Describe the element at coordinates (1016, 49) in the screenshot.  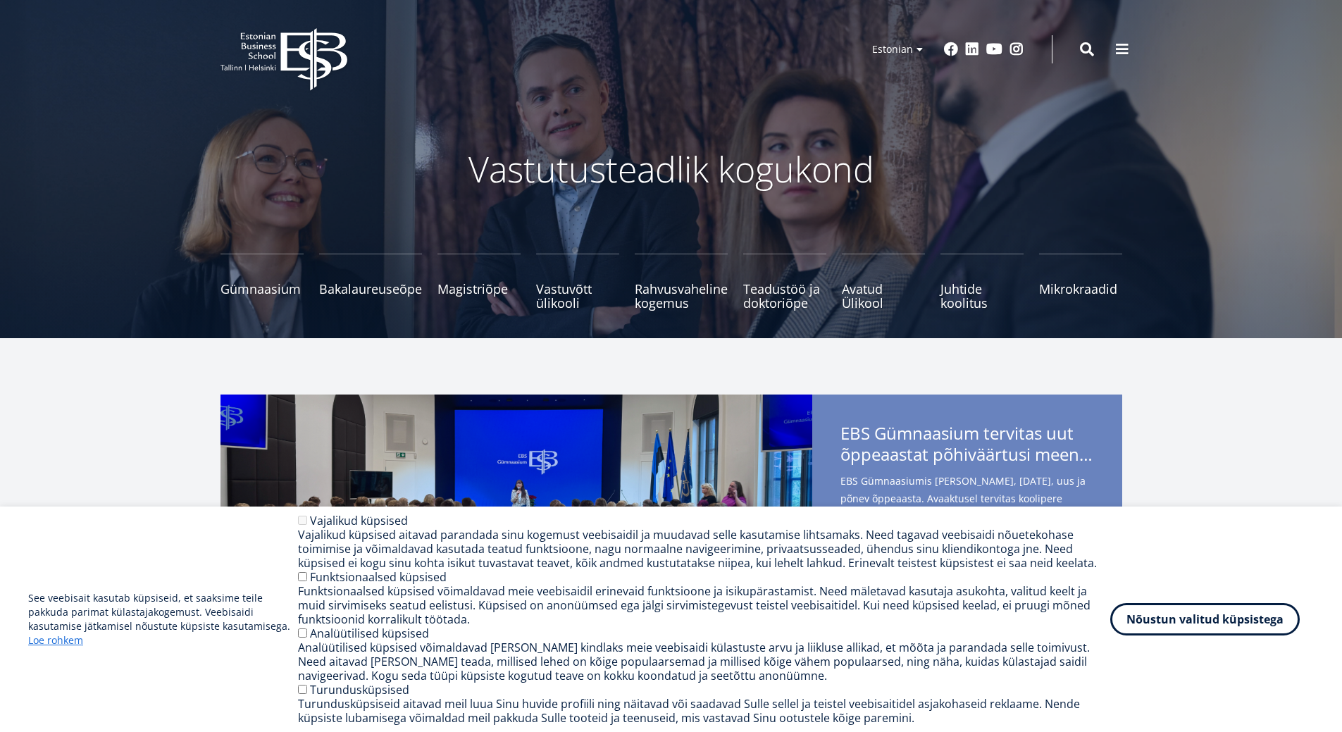
I see `a: Instagram` at that location.